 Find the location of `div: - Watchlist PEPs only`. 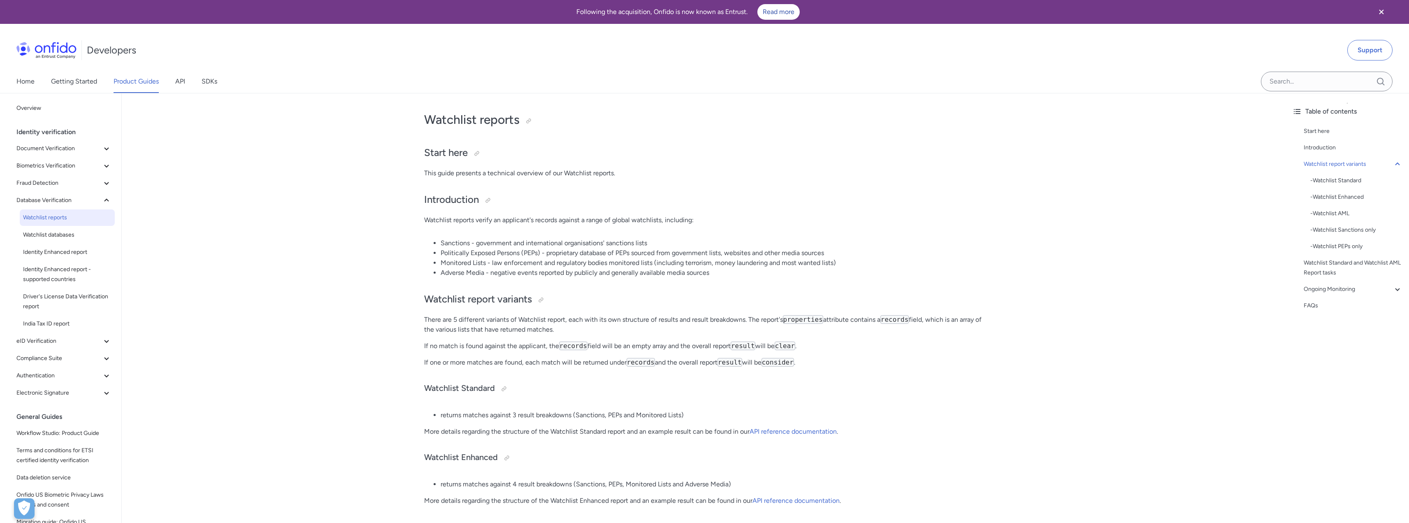

div: - Watchlist PEPs only is located at coordinates (1357, 246).